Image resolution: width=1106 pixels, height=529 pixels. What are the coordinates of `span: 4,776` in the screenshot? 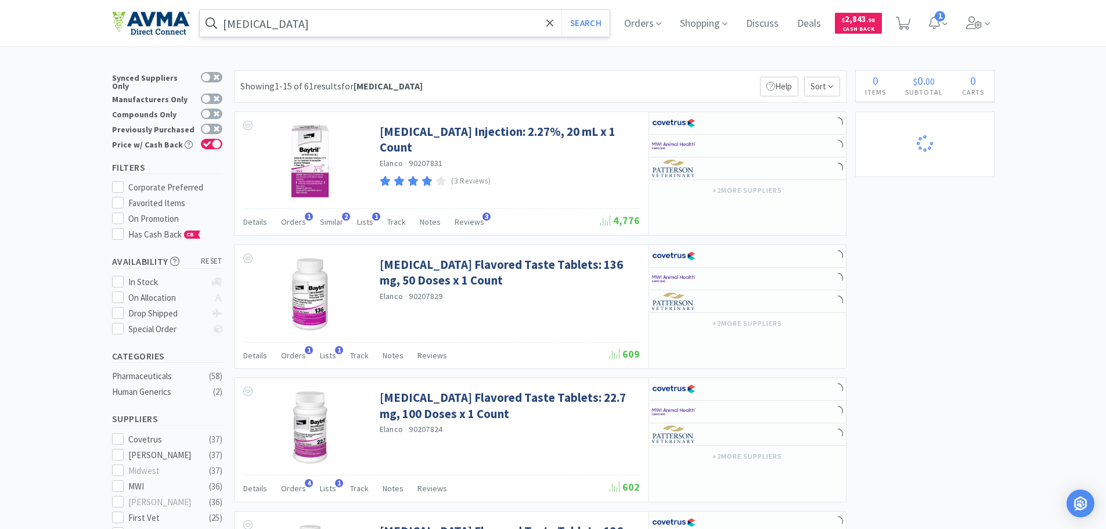 It's located at (620, 220).